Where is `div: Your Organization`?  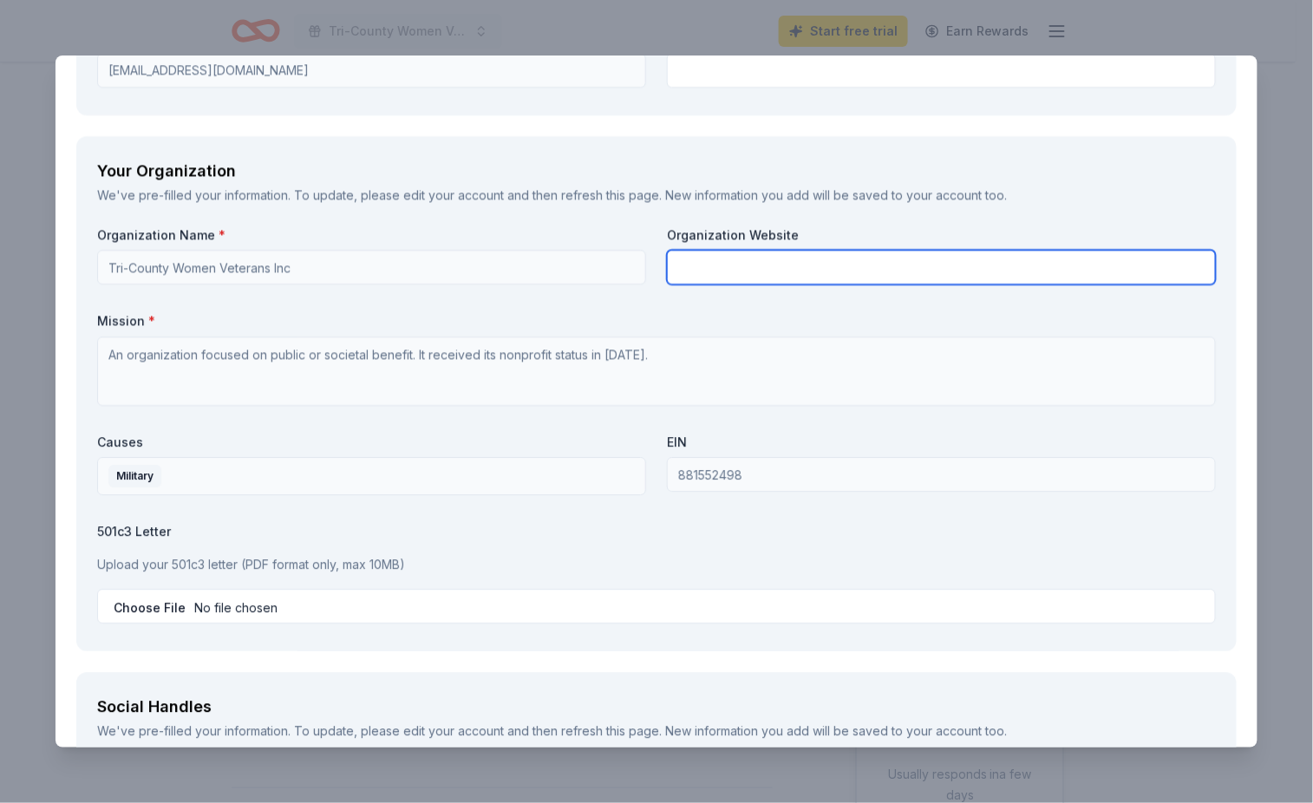 div: Your Organization is located at coordinates (656, 171).